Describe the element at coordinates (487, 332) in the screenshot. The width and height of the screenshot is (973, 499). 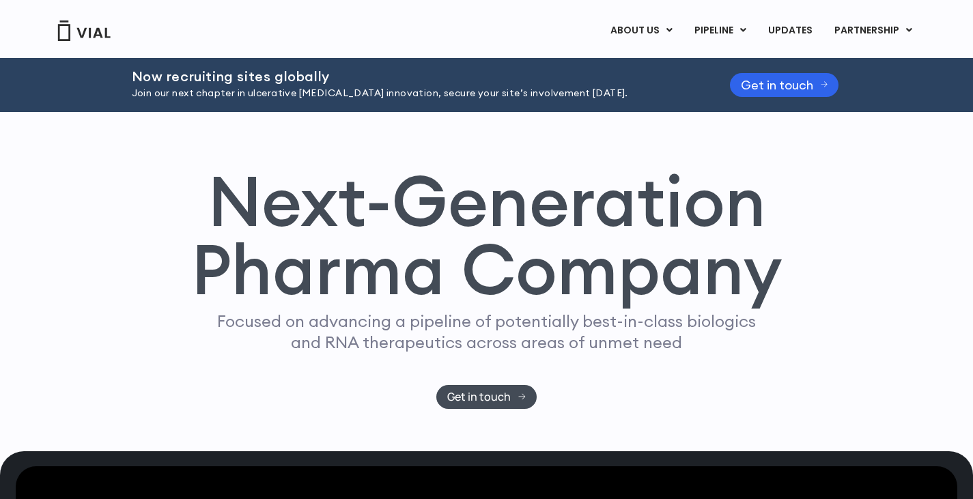
I see `p: Focused on advancing a pipeline of potentially best-in-class biologics and RNA therapeutics acros...` at that location.